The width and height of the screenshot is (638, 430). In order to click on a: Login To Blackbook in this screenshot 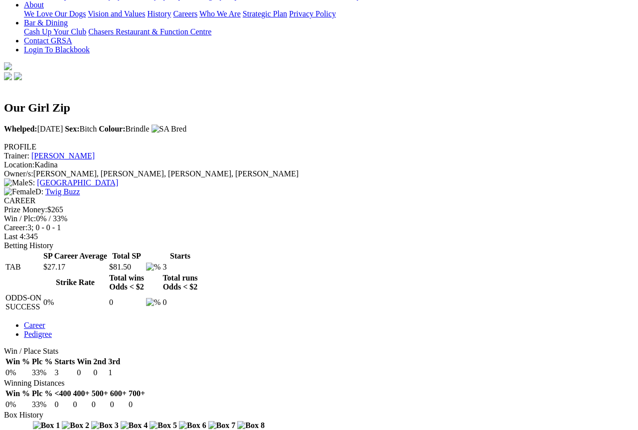, I will do `click(57, 49)`.